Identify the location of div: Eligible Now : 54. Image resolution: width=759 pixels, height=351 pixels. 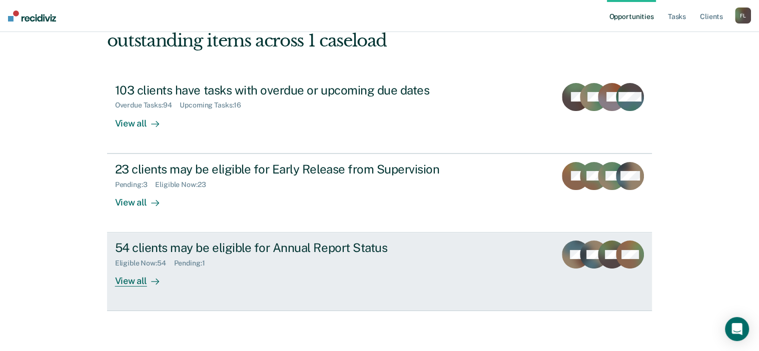
(145, 263).